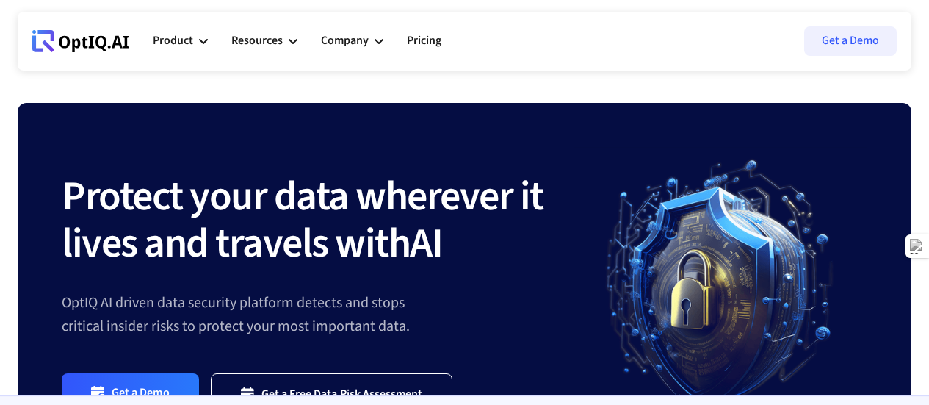 The width and height of the screenshot is (929, 405). What do you see at coordinates (424, 41) in the screenshot?
I see `a: Pricing` at bounding box center [424, 41].